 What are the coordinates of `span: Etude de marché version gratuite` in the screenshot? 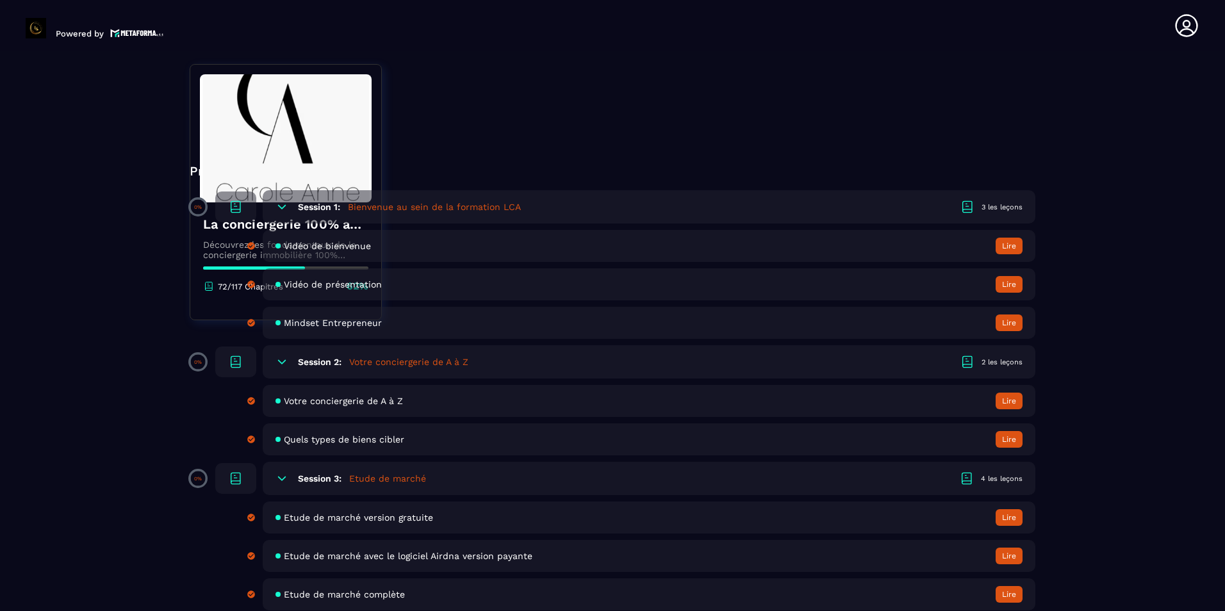 It's located at (358, 517).